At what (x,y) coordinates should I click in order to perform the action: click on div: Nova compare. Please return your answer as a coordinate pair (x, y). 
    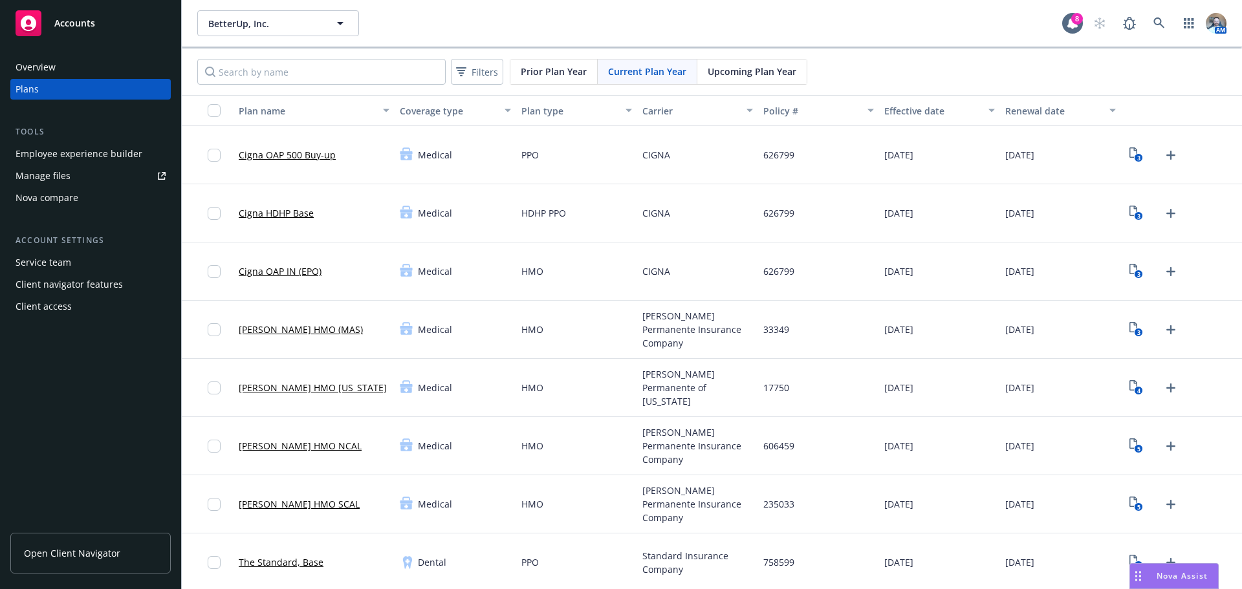
    Looking at the image, I should click on (47, 198).